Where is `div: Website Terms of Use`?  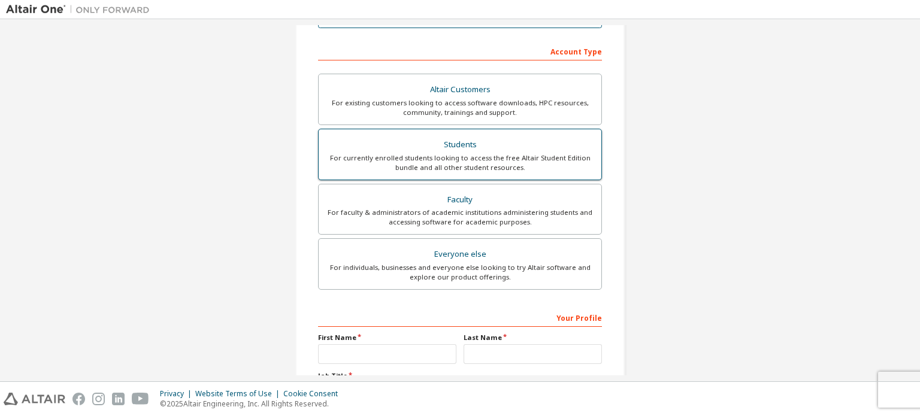 div: Website Terms of Use is located at coordinates (239, 394).